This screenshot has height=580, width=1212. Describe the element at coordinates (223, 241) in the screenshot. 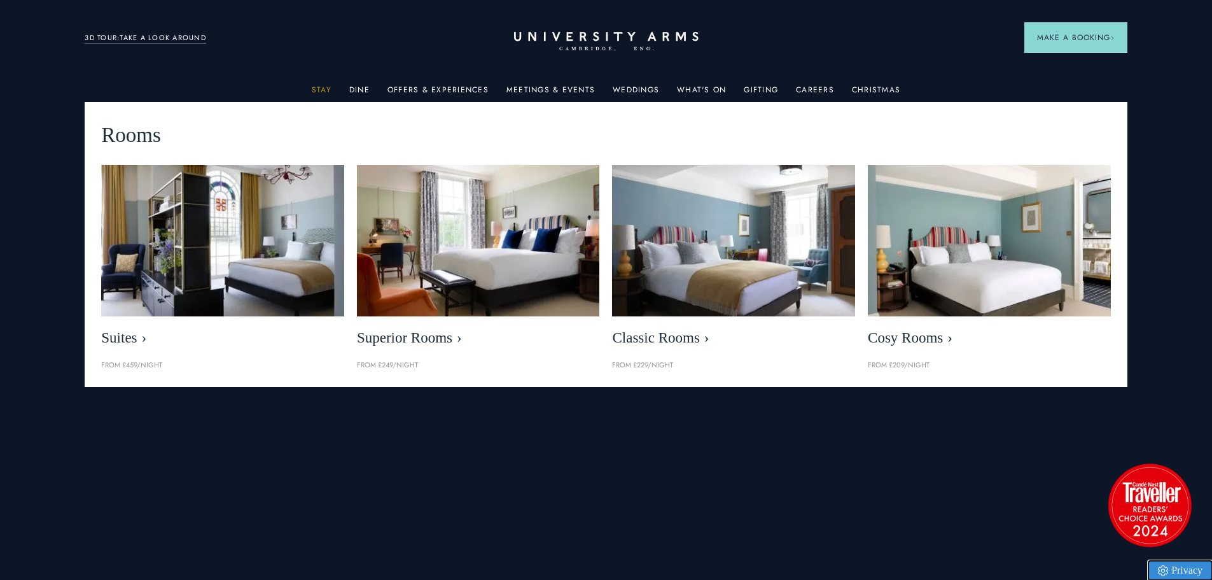

I see `img: image-21e87f5add22128270780cf7737b92e839d7d65d-400x250-jpg` at that location.